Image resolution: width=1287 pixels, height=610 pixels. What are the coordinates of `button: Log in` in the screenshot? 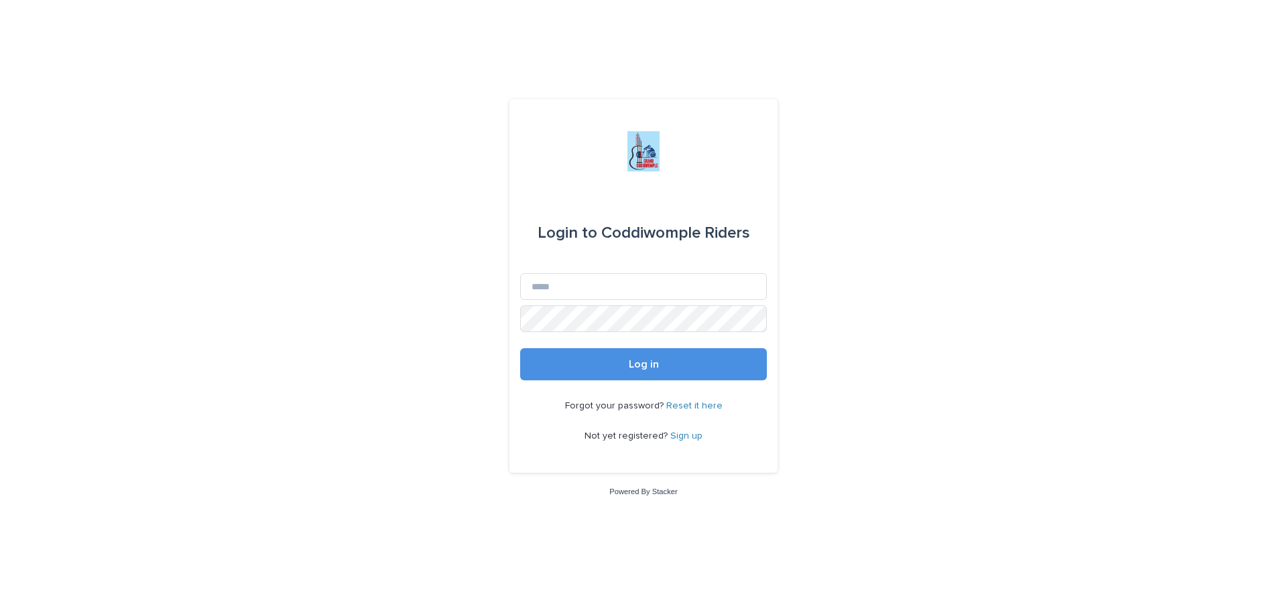 It's located at (643, 365).